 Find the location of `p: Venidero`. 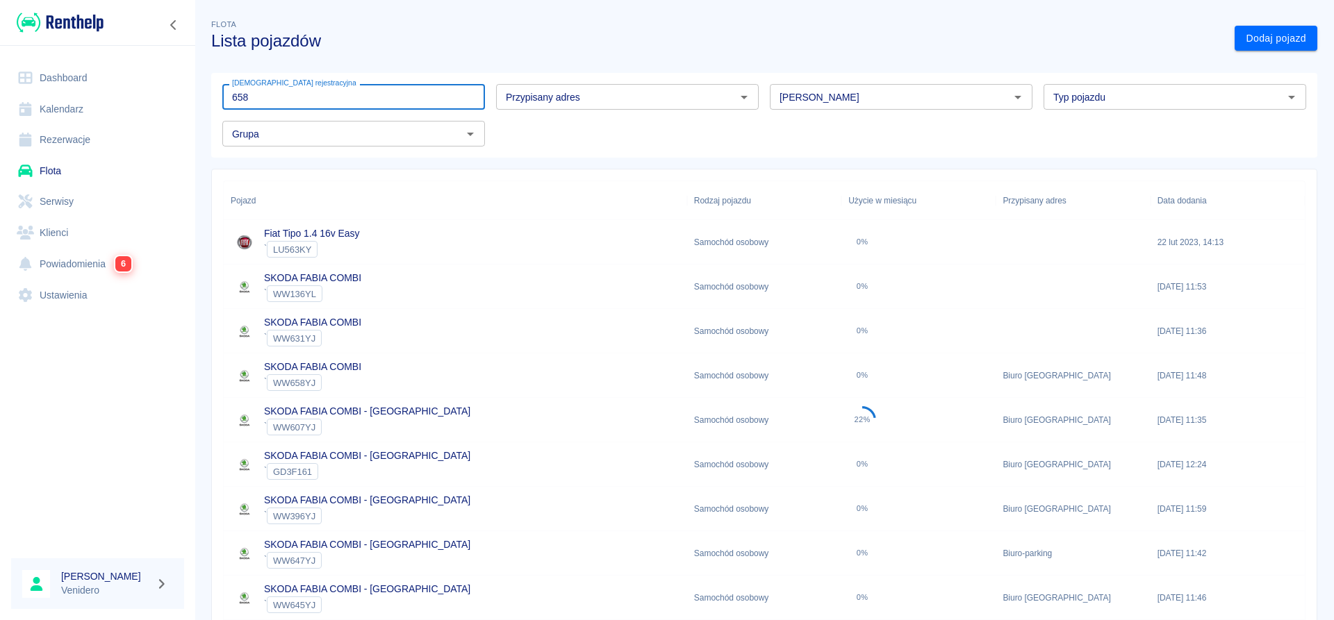

p: Venidero is located at coordinates (106, 591).